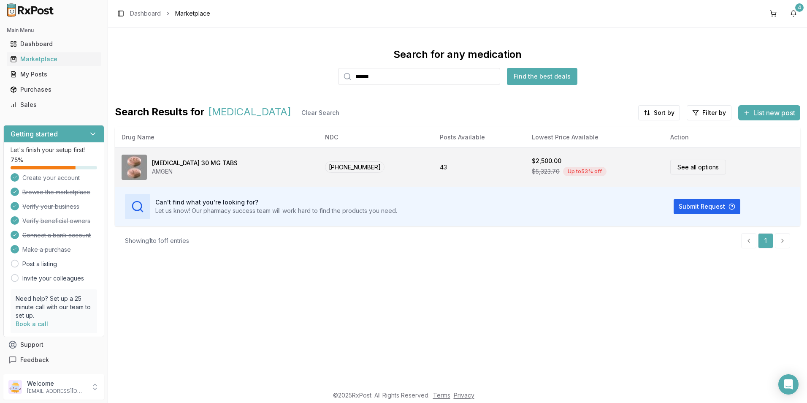  What do you see at coordinates (546, 171) in the screenshot?
I see `span: $5,323.70` at bounding box center [546, 171].